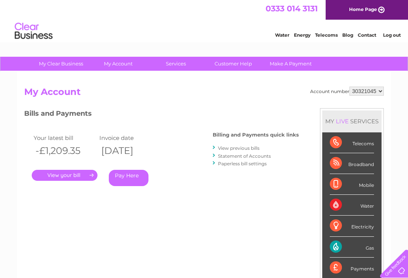 The image size is (408, 278). I want to click on a: Make A Payment, so click(291, 64).